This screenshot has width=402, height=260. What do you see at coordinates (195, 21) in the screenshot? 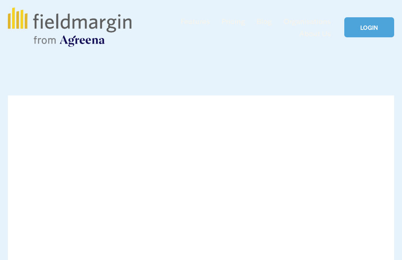
I see `span: Features` at bounding box center [195, 21].